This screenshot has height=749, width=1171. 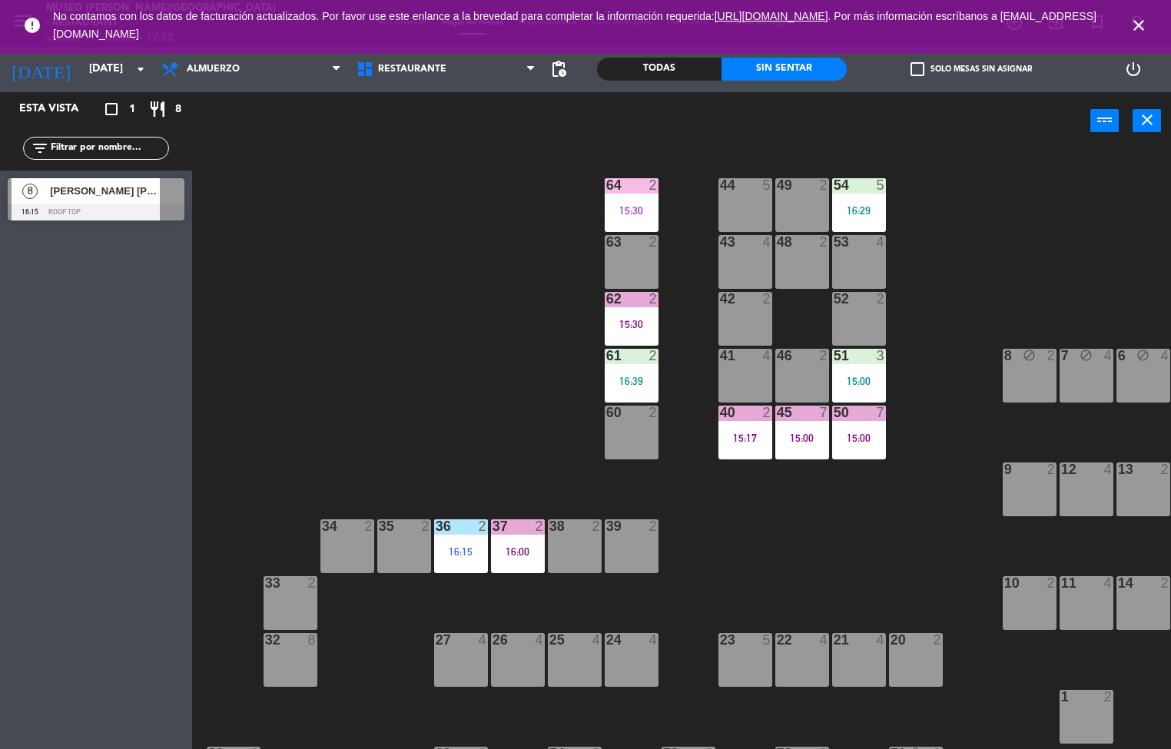 I want to click on div: 62, so click(x=606, y=299).